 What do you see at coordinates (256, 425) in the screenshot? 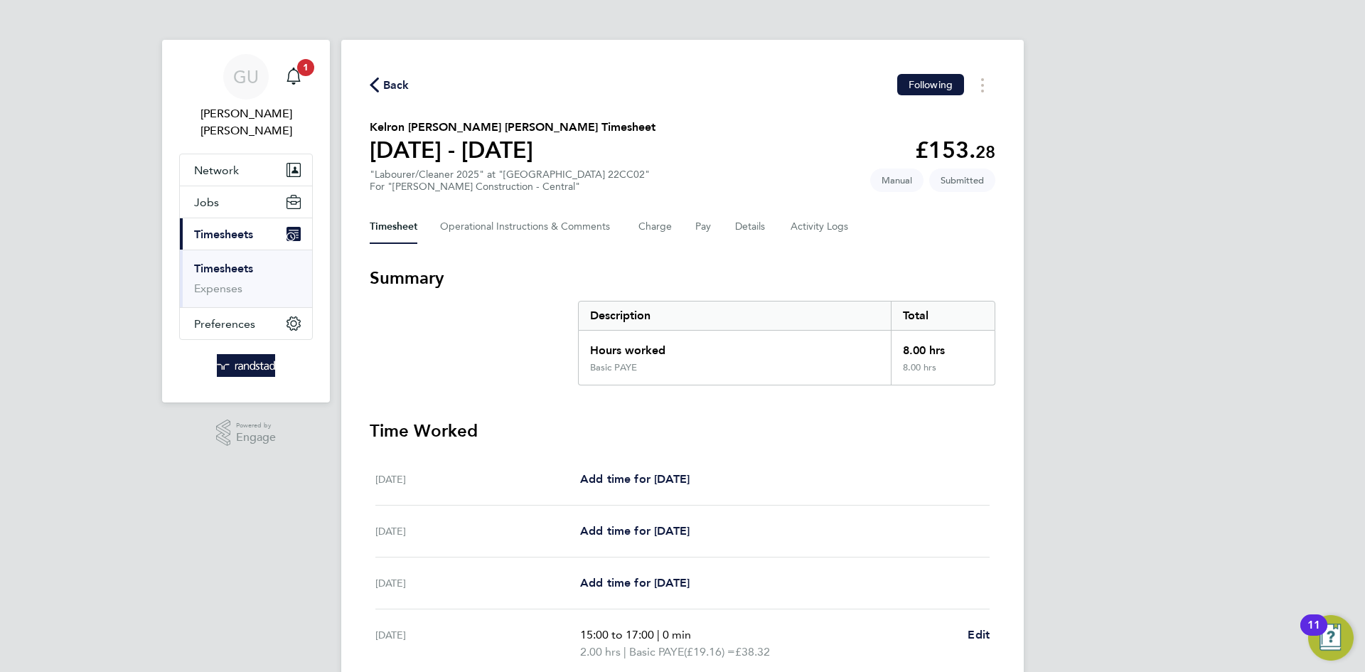
I see `span: Powered by` at bounding box center [256, 425].